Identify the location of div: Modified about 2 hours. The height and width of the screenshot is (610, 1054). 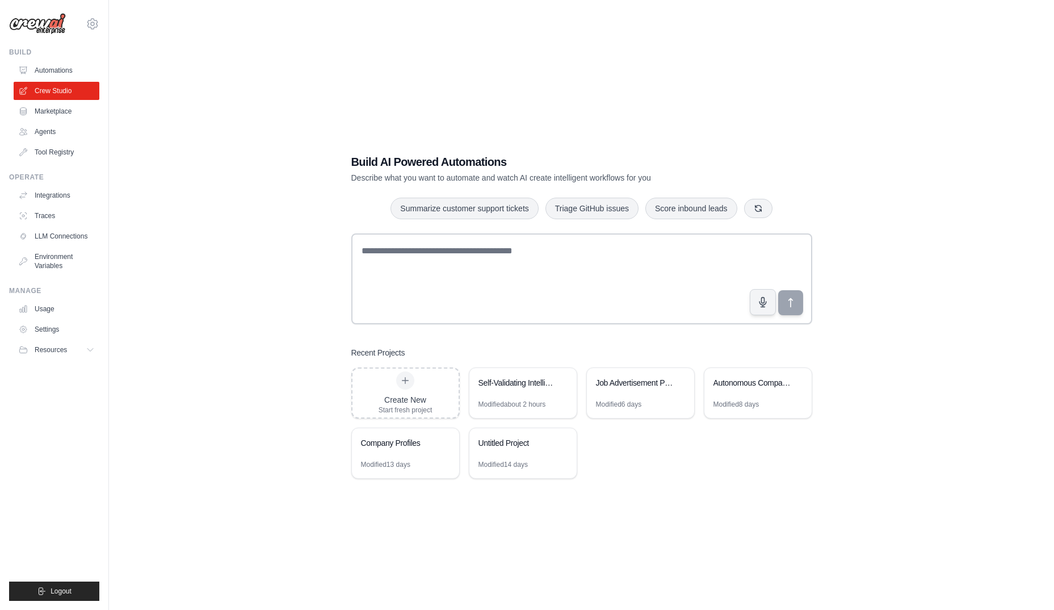
(512, 404).